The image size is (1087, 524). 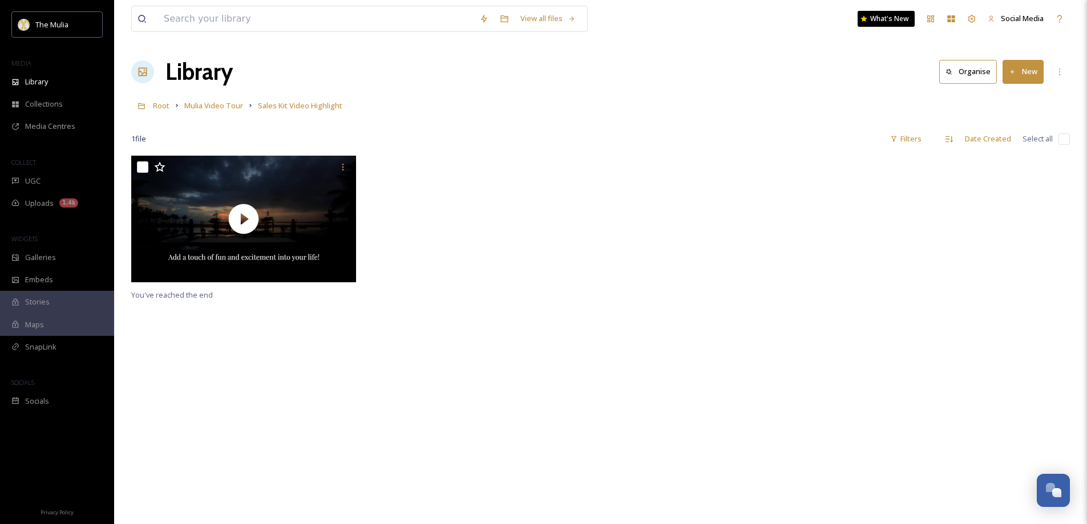 What do you see at coordinates (300, 106) in the screenshot?
I see `a: Sales Kit Video Highlight` at bounding box center [300, 106].